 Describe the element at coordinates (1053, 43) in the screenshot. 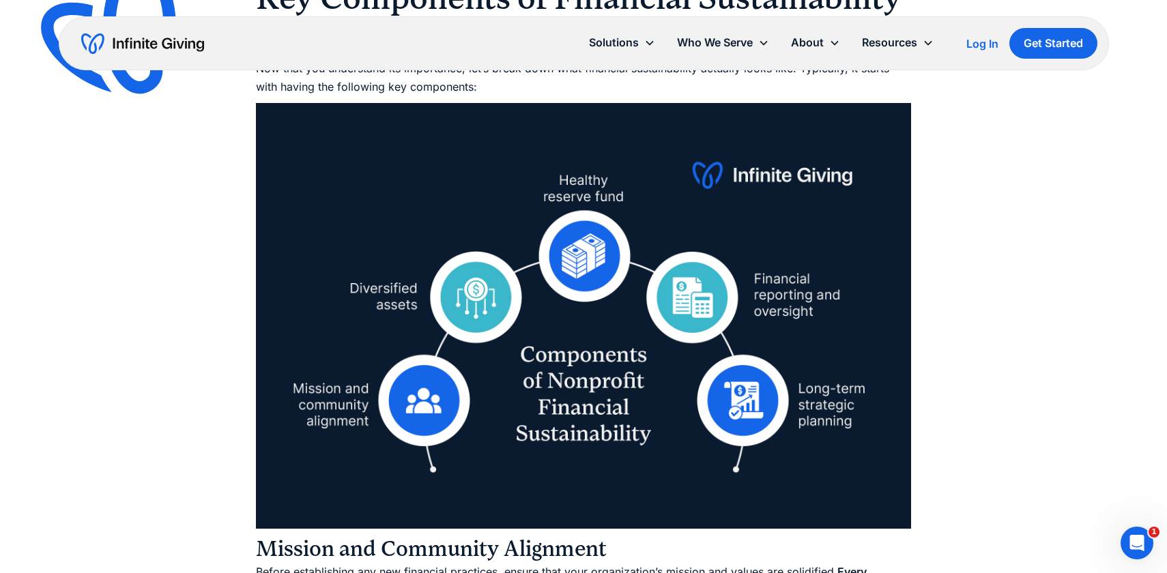

I see `a: Get Started` at that location.